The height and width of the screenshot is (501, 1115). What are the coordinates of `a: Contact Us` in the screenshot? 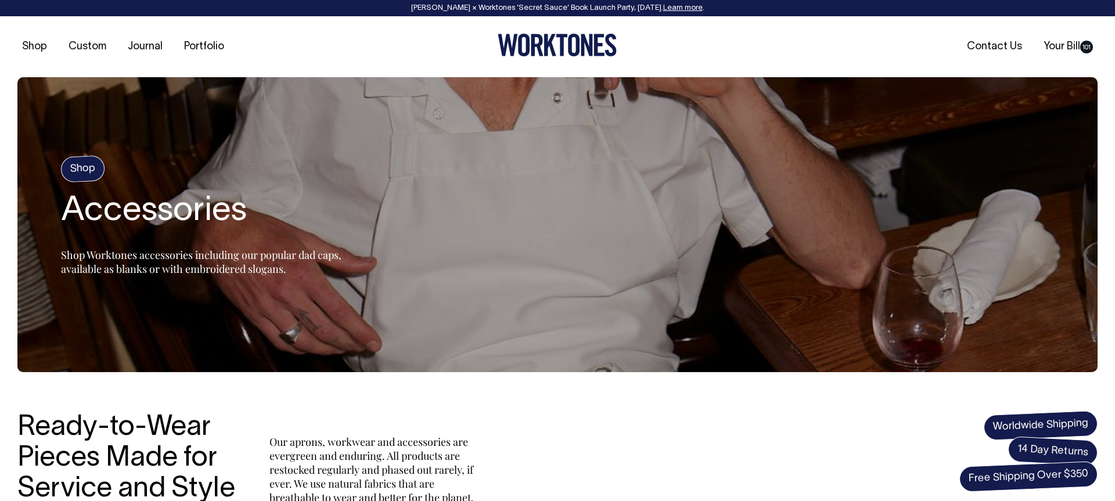 It's located at (994, 46).